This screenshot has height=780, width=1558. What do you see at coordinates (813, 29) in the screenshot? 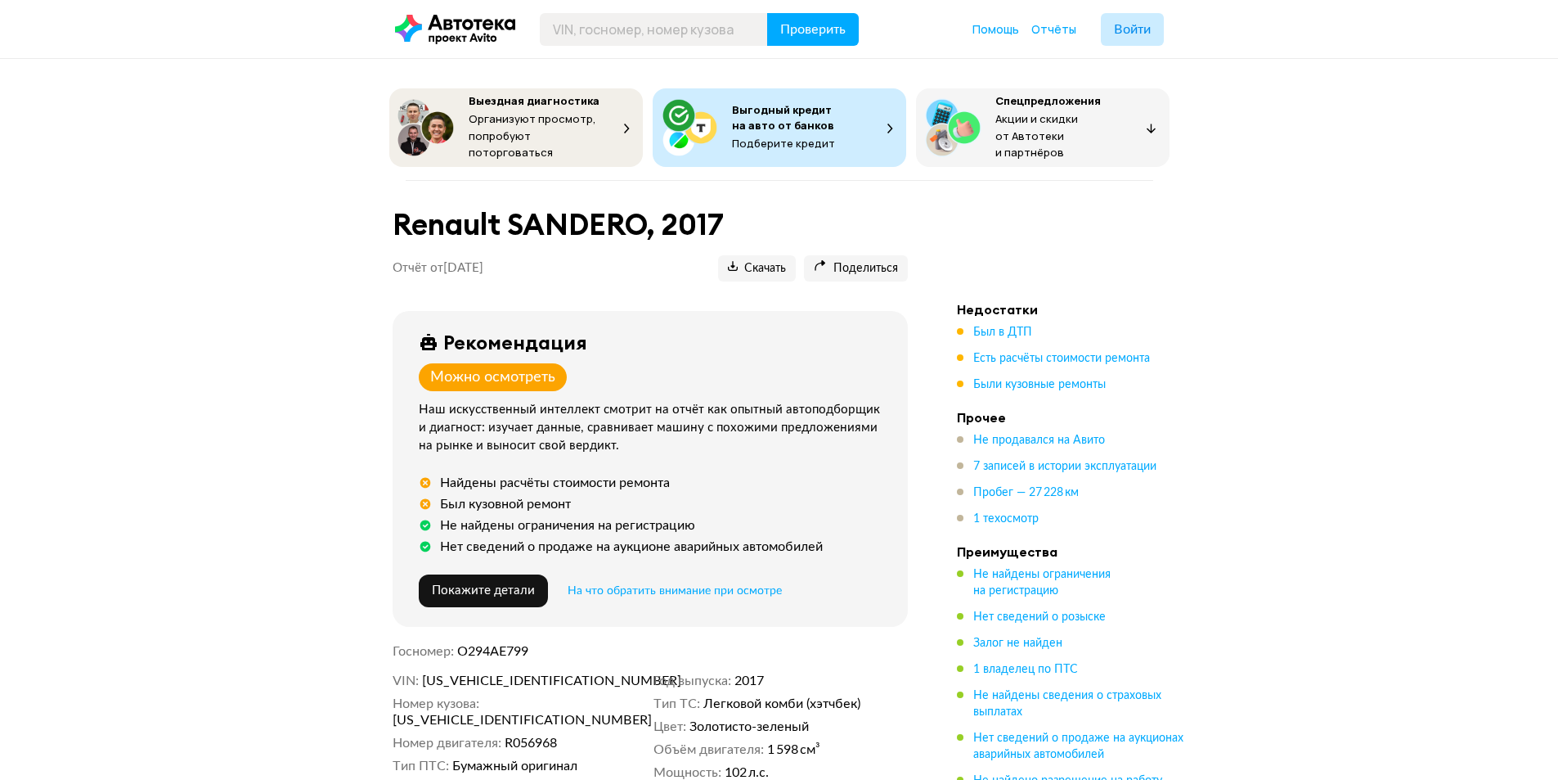
I see `span: Проверить` at bounding box center [813, 29].